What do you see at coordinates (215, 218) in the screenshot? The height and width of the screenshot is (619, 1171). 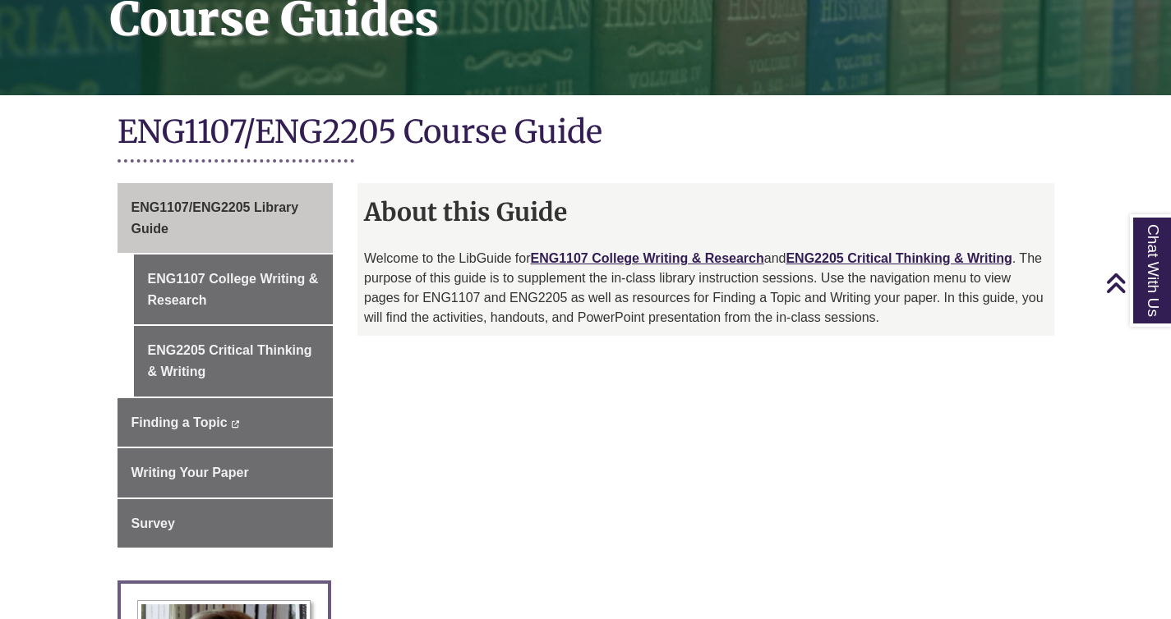 I see `span: ENG1107/ENG2205 Library Guide` at bounding box center [215, 218].